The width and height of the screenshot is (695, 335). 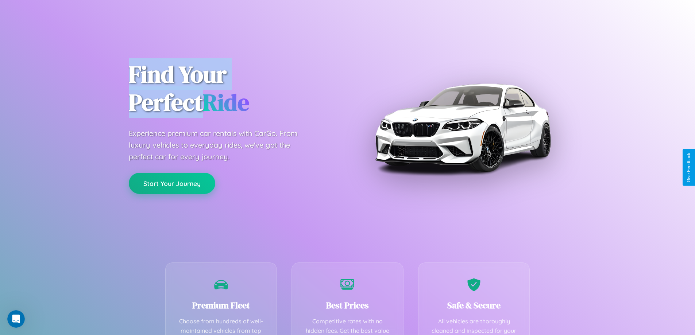 I want to click on h3: Safe & Secure, so click(x=474, y=305).